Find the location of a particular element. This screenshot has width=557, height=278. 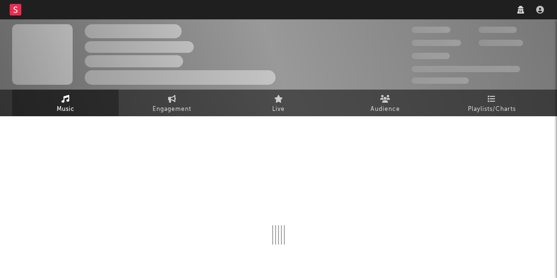

span: Engagement is located at coordinates (172, 110).